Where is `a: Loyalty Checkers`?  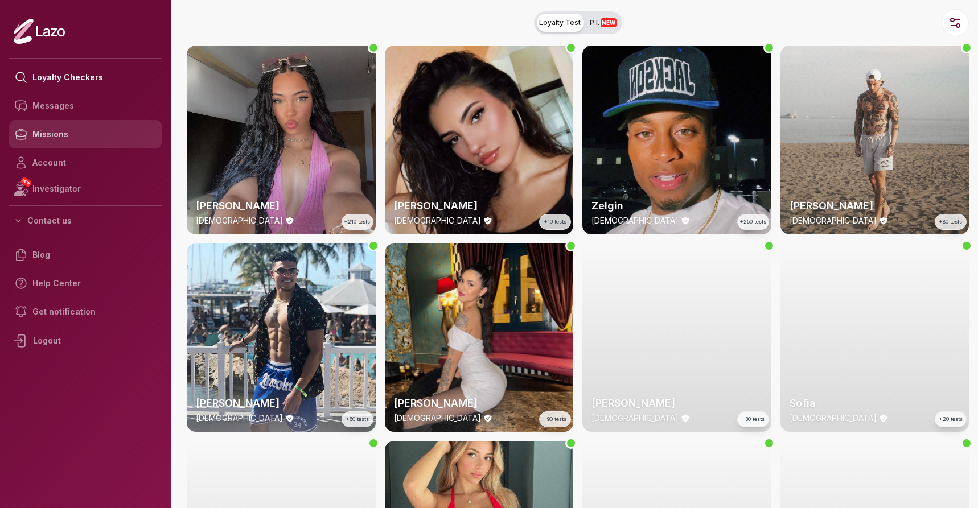 a: Loyalty Checkers is located at coordinates (85, 77).